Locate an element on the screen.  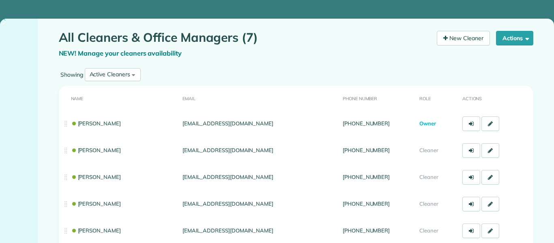
span: NEW! Manage your cleaners availability is located at coordinates (120, 53).